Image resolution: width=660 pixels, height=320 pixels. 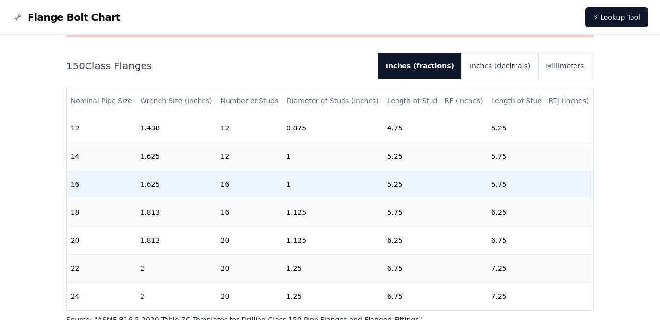 What do you see at coordinates (102, 155) in the screenshot?
I see `td: 14` at bounding box center [102, 155].